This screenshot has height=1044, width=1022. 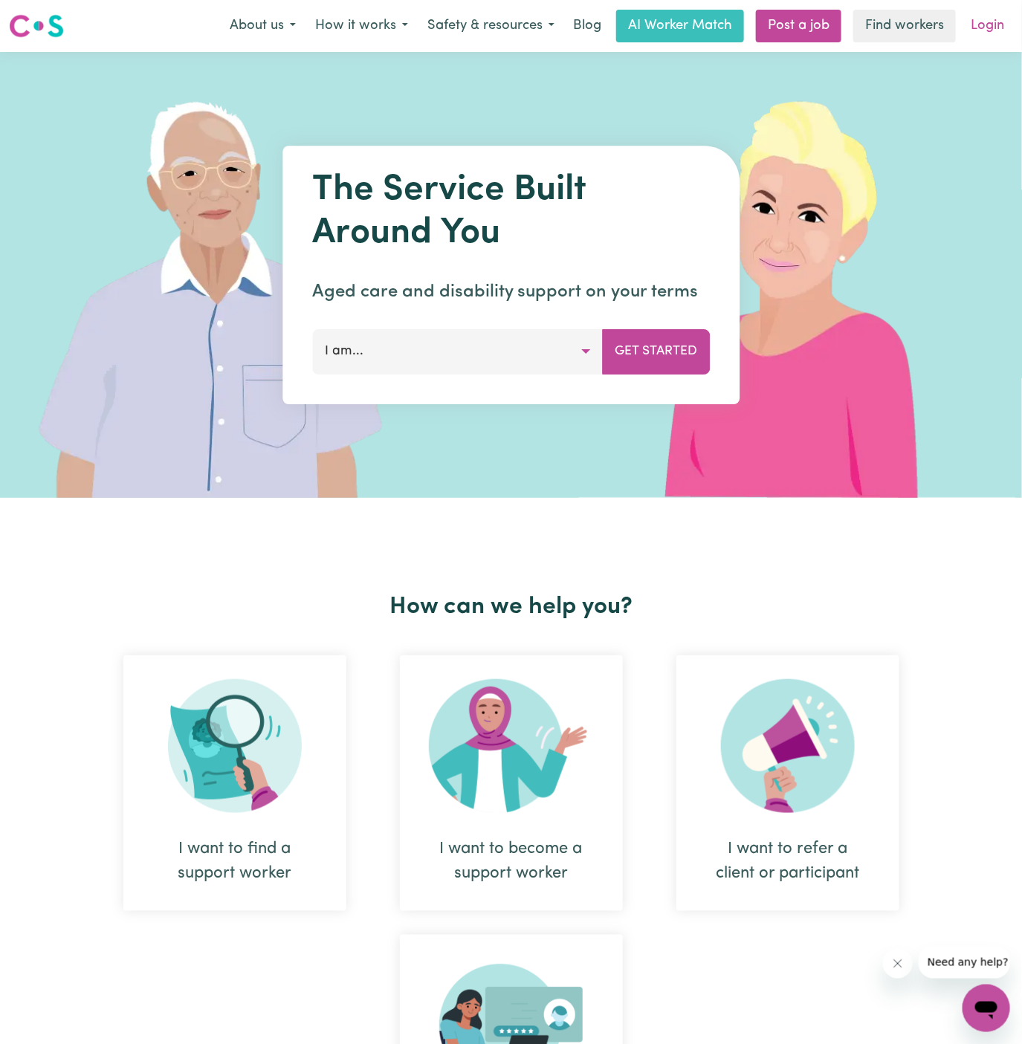 I want to click on a: Post a job, so click(x=798, y=26).